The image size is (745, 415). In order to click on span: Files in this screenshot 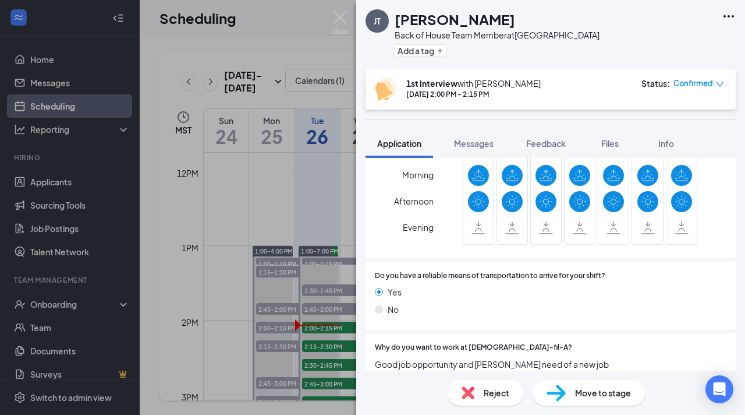, I will do `click(610, 143)`.